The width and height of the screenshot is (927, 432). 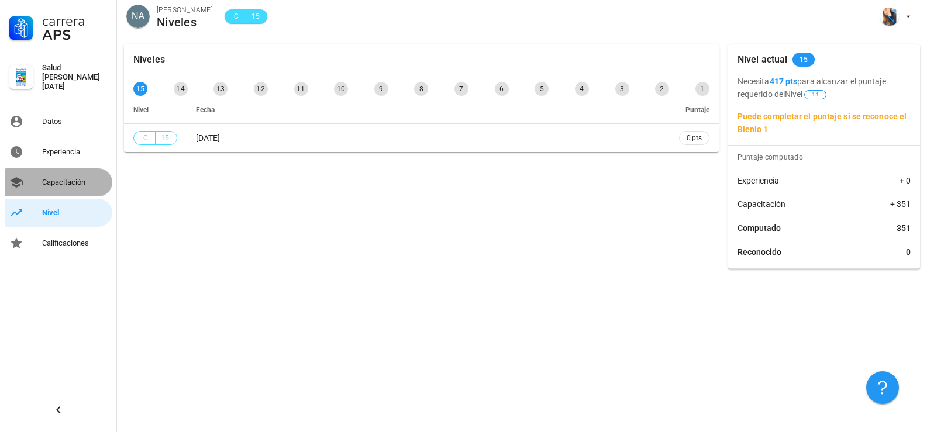 I want to click on div: Carrera, so click(x=75, y=21).